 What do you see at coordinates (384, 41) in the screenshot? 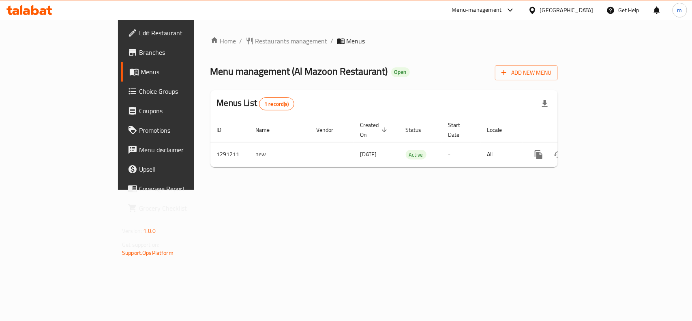
I see `nav: breadcrumb` at bounding box center [384, 41].